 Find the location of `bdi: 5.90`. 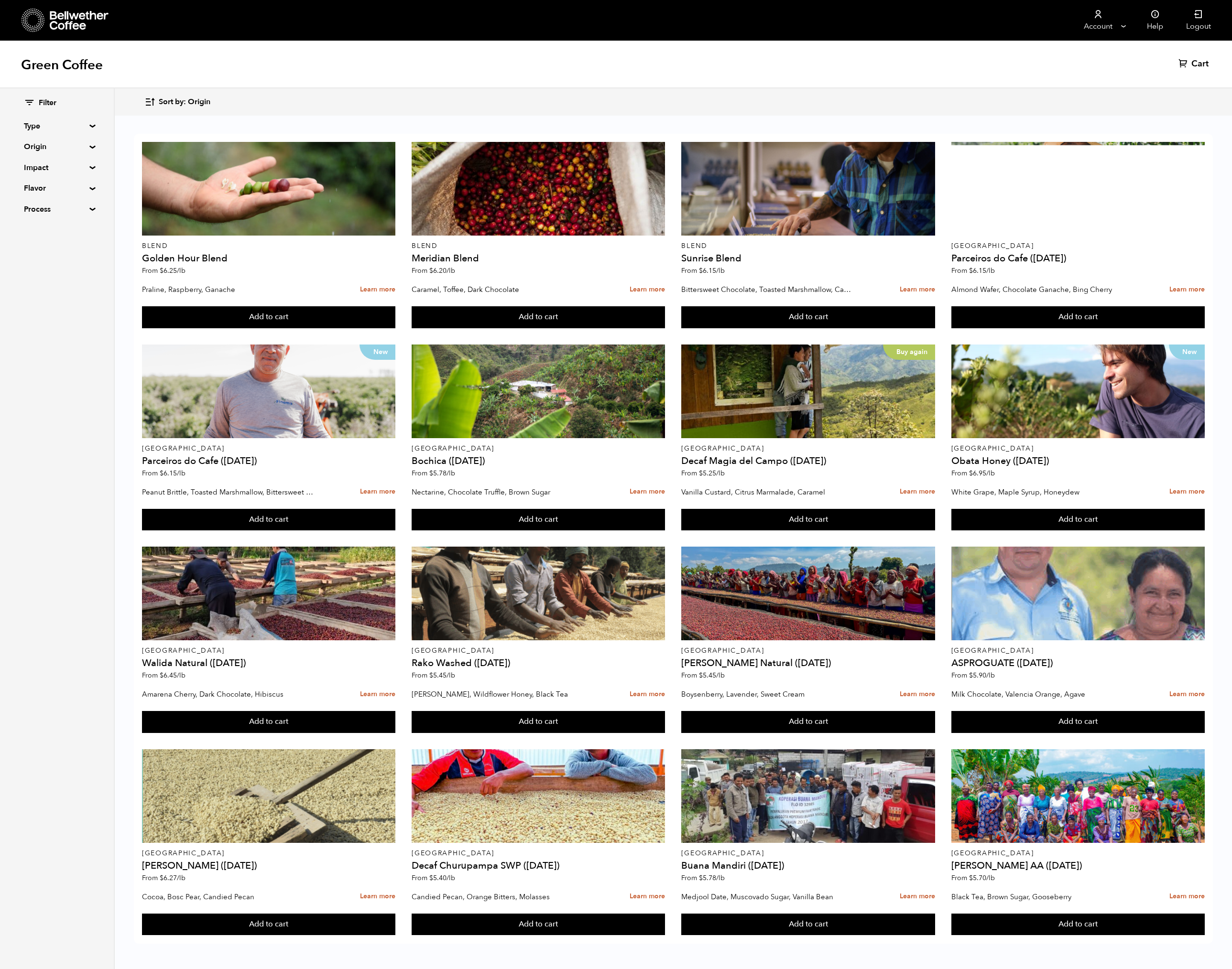

bdi: 5.90 is located at coordinates (982, 676).